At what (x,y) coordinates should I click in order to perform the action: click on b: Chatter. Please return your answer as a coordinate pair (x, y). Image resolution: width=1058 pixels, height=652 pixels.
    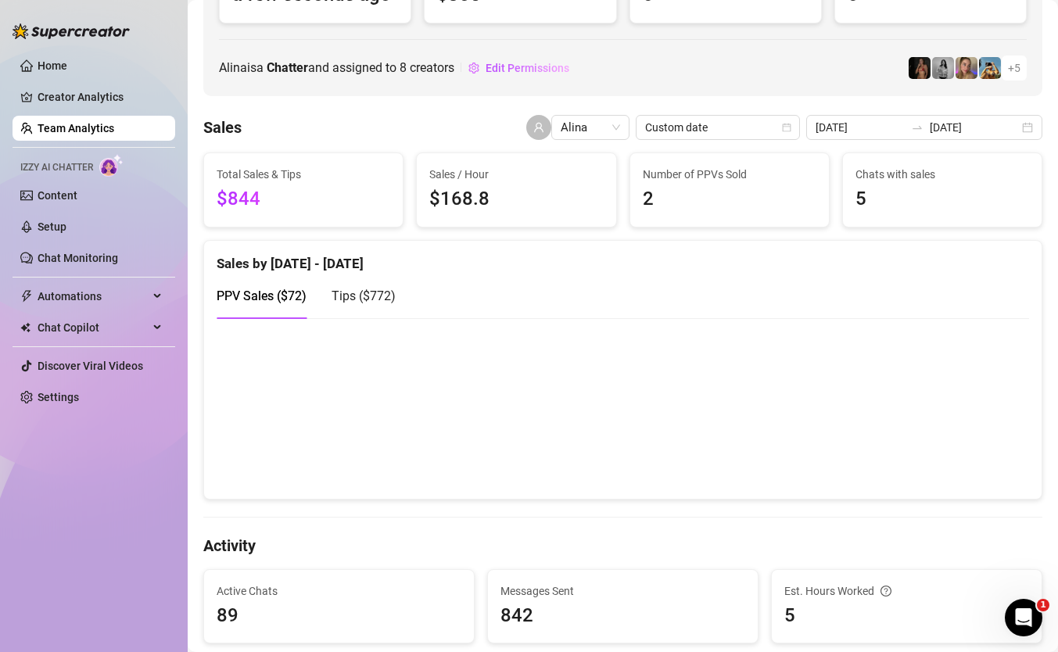
    Looking at the image, I should click on (287, 67).